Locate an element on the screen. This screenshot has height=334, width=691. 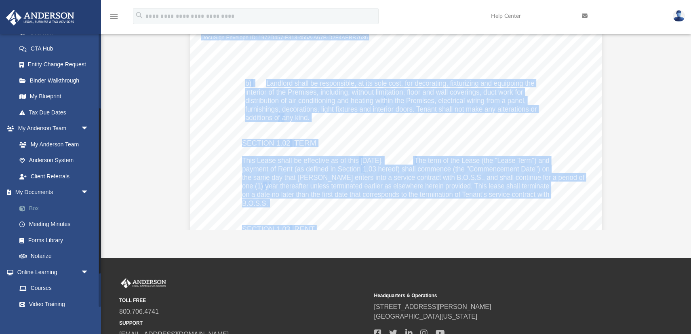
a: Courses is located at coordinates (54, 288).